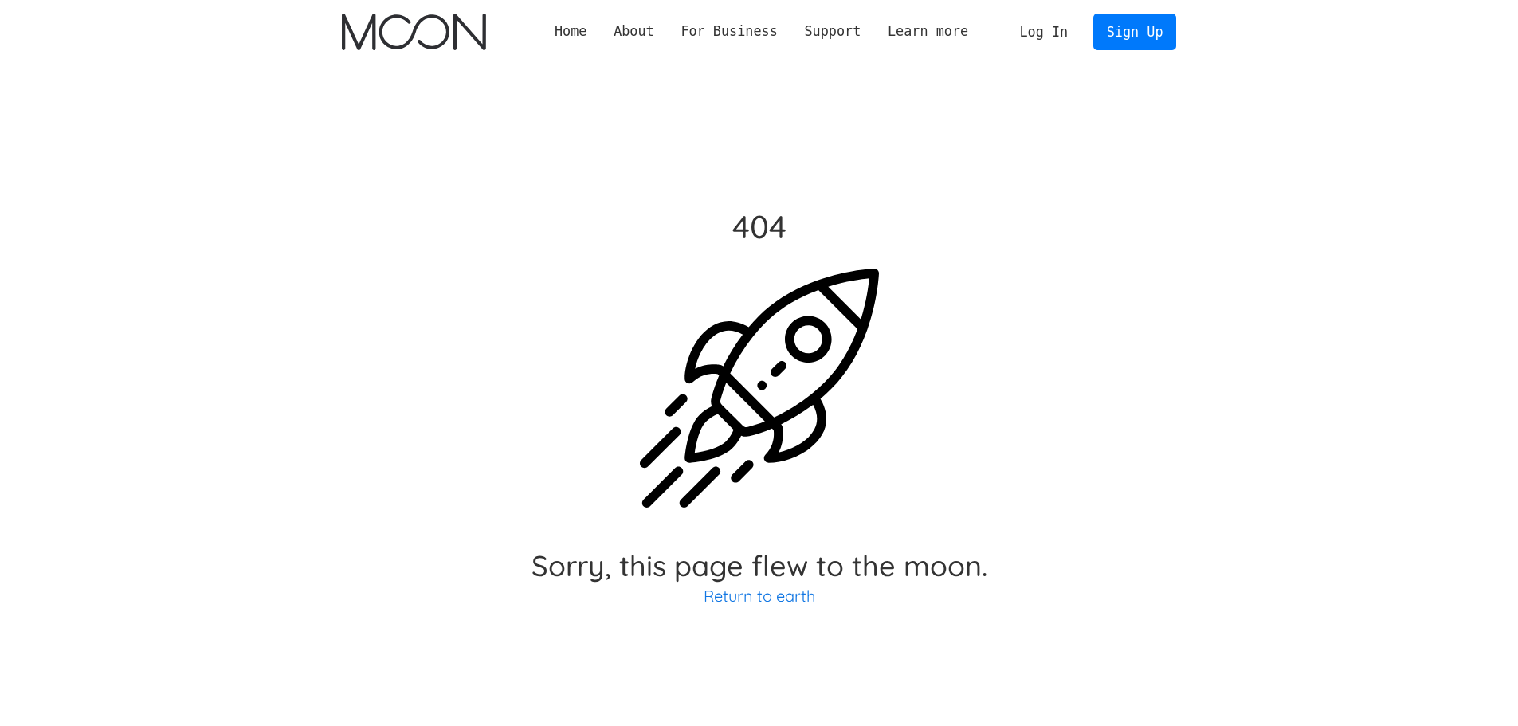  Describe the element at coordinates (1135, 31) in the screenshot. I see `a: Sign Up` at that location.